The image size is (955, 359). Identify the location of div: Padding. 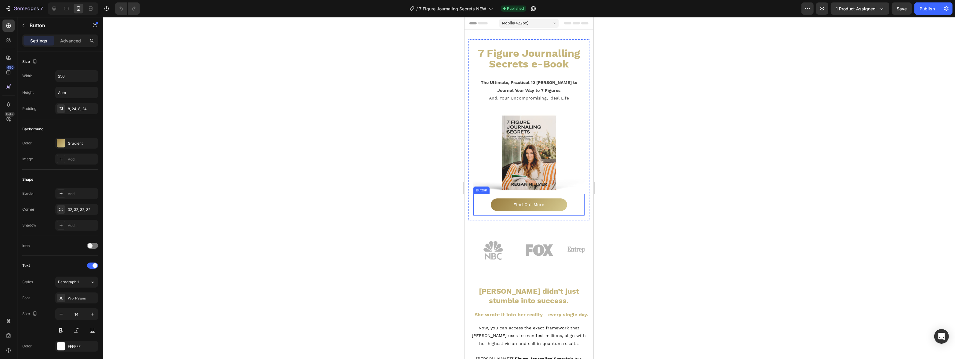
(29, 109).